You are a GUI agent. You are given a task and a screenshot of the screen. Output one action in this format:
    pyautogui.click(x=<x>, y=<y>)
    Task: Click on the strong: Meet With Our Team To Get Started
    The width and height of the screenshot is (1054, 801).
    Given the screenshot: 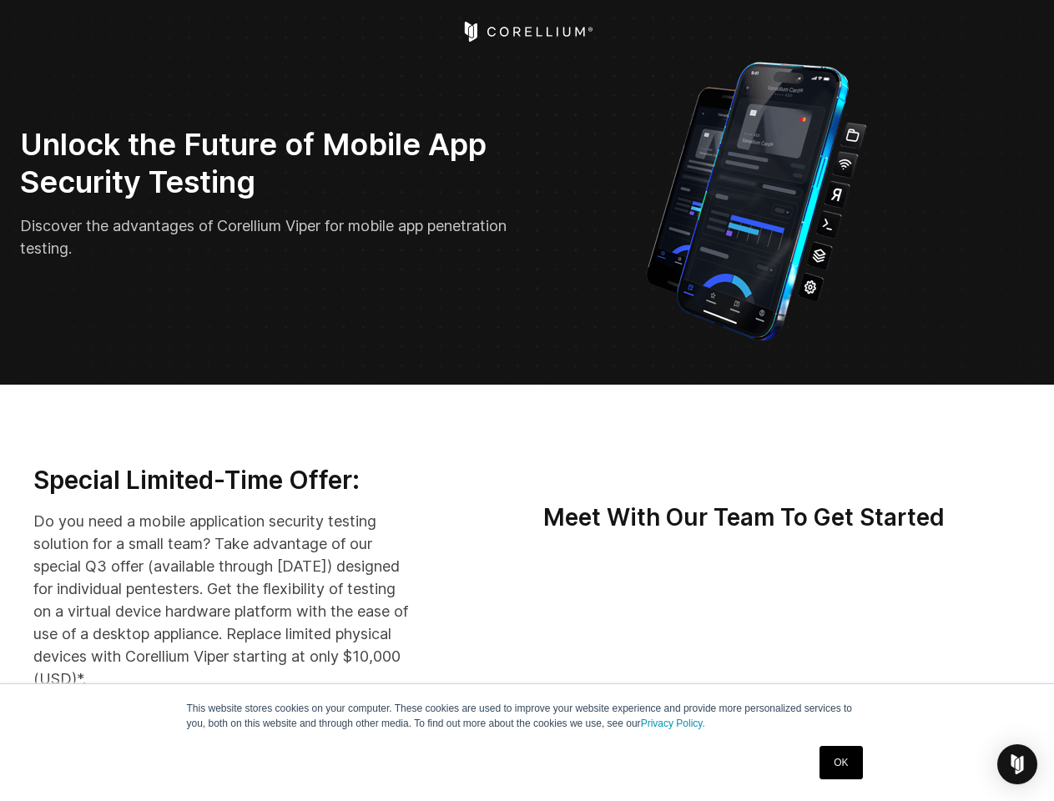 What is the action you would take?
    pyautogui.click(x=744, y=518)
    